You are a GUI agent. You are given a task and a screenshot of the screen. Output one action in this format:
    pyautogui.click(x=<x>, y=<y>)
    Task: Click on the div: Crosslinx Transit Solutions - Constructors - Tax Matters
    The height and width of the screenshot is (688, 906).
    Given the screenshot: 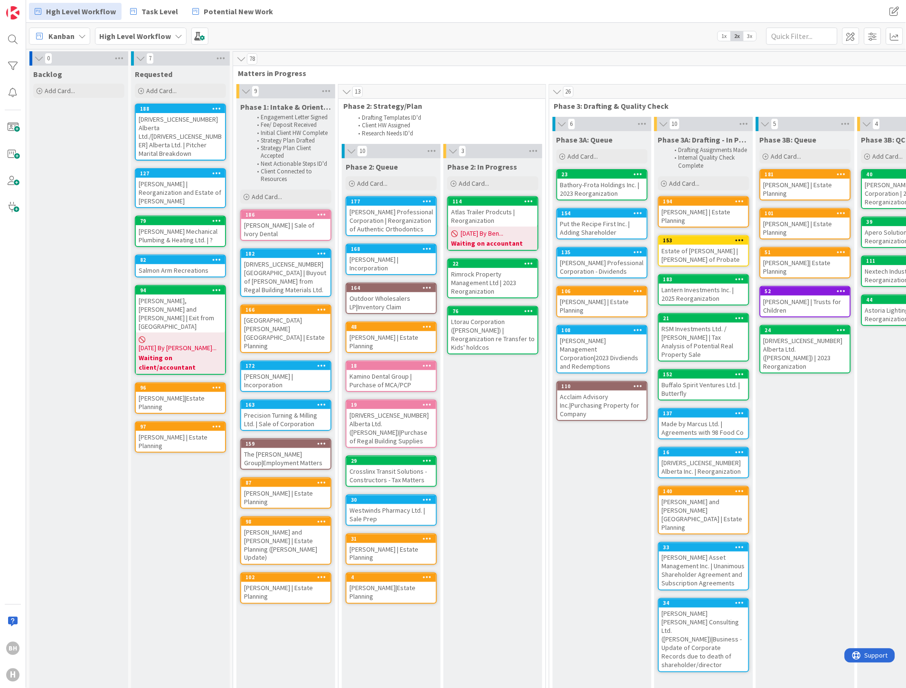 What is the action you would take?
    pyautogui.click(x=391, y=476)
    